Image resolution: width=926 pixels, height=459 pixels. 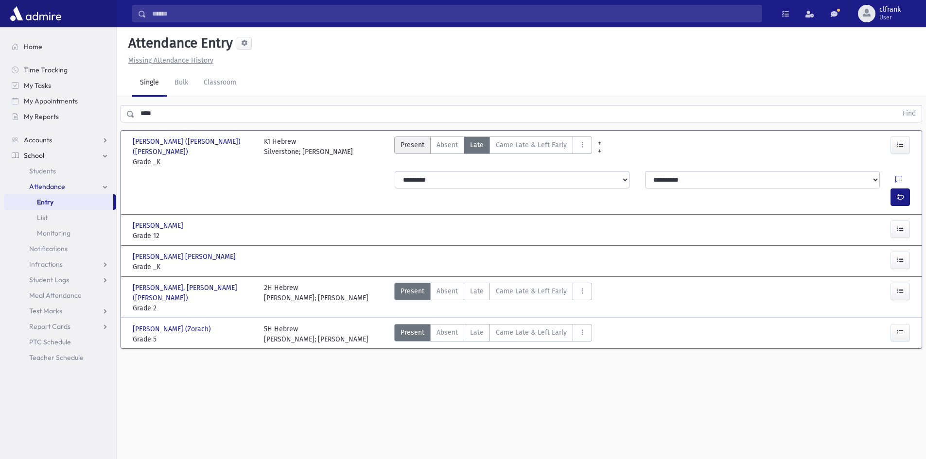 I want to click on span: My Appointments, so click(x=51, y=101).